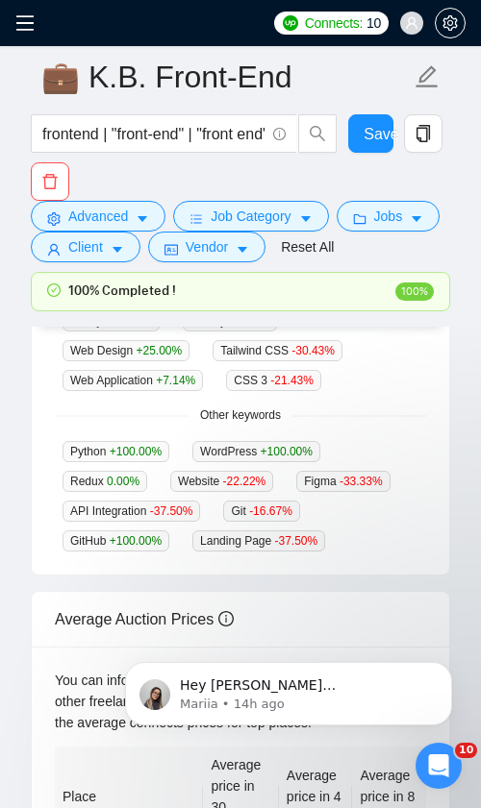 The height and width of the screenshot is (808, 481). Describe the element at coordinates (98, 216) in the screenshot. I see `span: Advanced` at that location.